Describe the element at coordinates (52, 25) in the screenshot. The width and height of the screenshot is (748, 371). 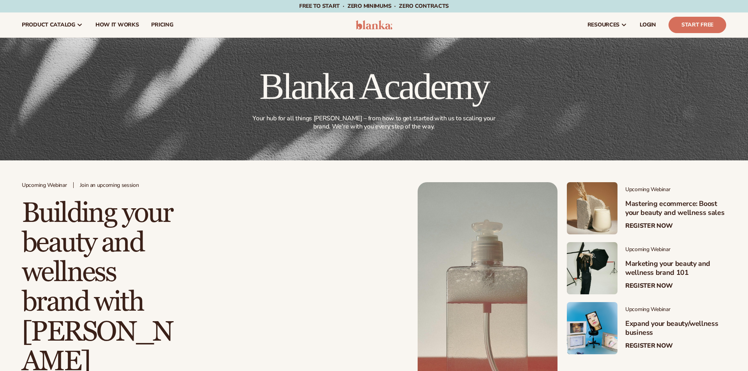
I see `a: product catalog` at that location.